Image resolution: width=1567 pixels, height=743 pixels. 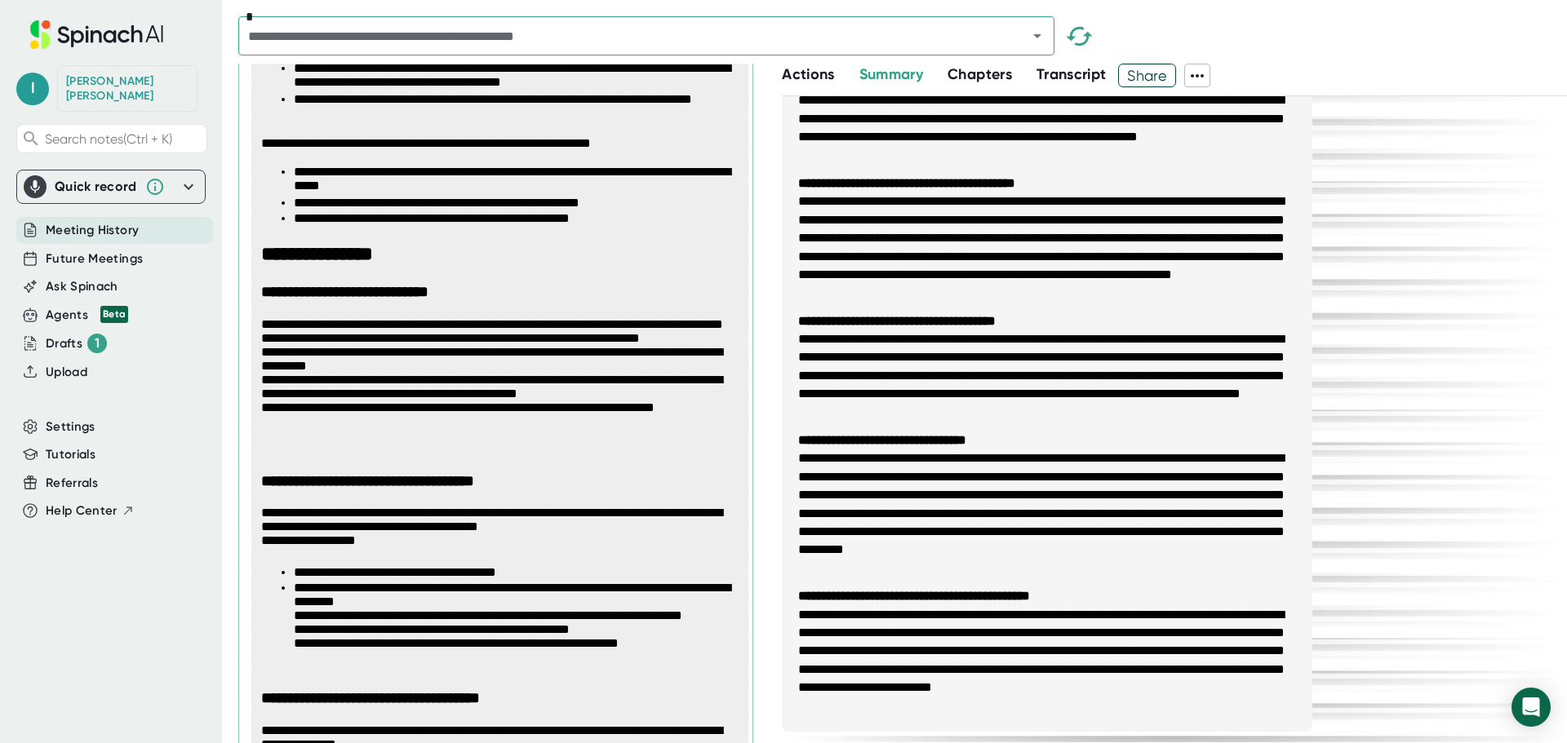 I want to click on span: Summary, so click(x=891, y=74).